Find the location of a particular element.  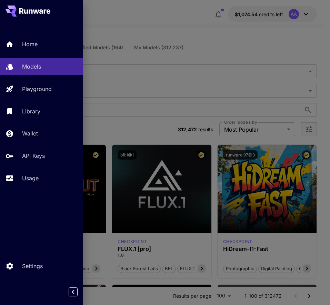

p: Library is located at coordinates (31, 111).